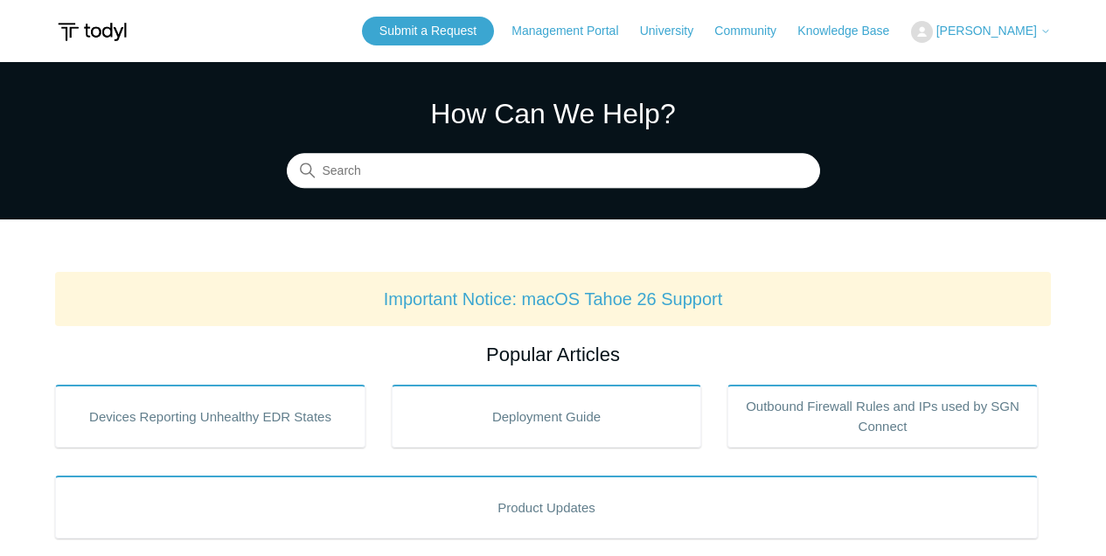 This screenshot has height=556, width=1106. What do you see at coordinates (882, 416) in the screenshot?
I see `a: Outbound Firewall Rules and IPs used by SGN Connect` at bounding box center [882, 416].